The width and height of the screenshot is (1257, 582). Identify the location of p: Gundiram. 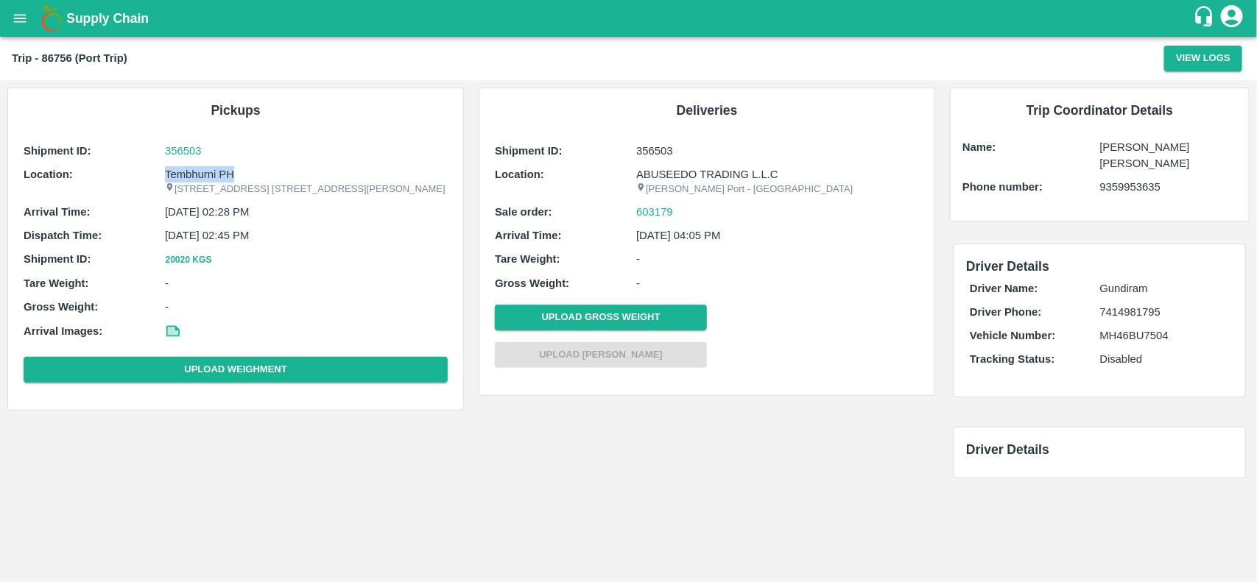
(1165, 289).